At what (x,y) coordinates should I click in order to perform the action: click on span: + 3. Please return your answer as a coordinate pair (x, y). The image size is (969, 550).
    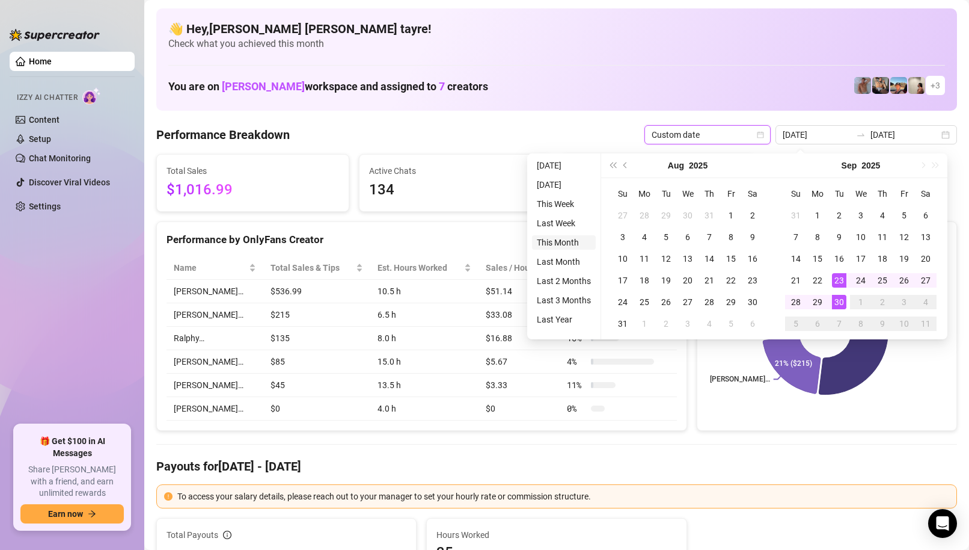
    Looking at the image, I should click on (936, 85).